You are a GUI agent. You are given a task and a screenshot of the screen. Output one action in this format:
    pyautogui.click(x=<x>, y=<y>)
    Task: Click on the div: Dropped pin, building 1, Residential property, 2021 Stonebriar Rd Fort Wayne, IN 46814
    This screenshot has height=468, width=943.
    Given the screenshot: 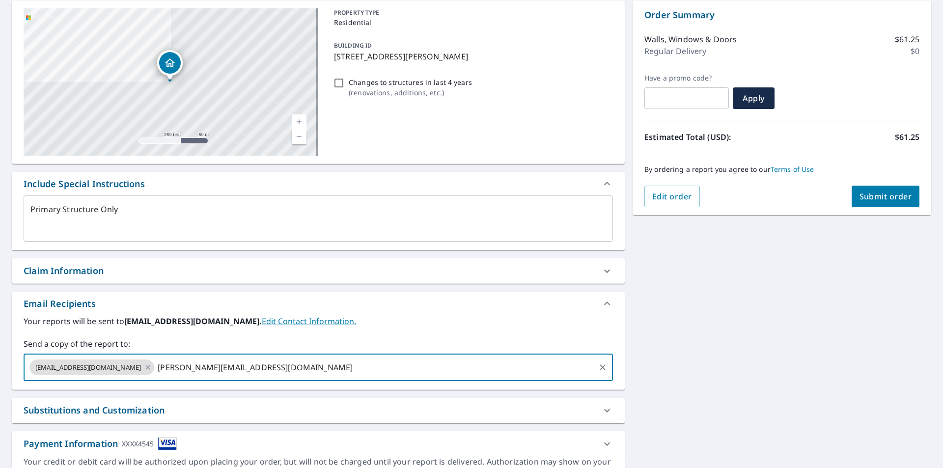 What is the action you would take?
    pyautogui.click(x=170, y=65)
    